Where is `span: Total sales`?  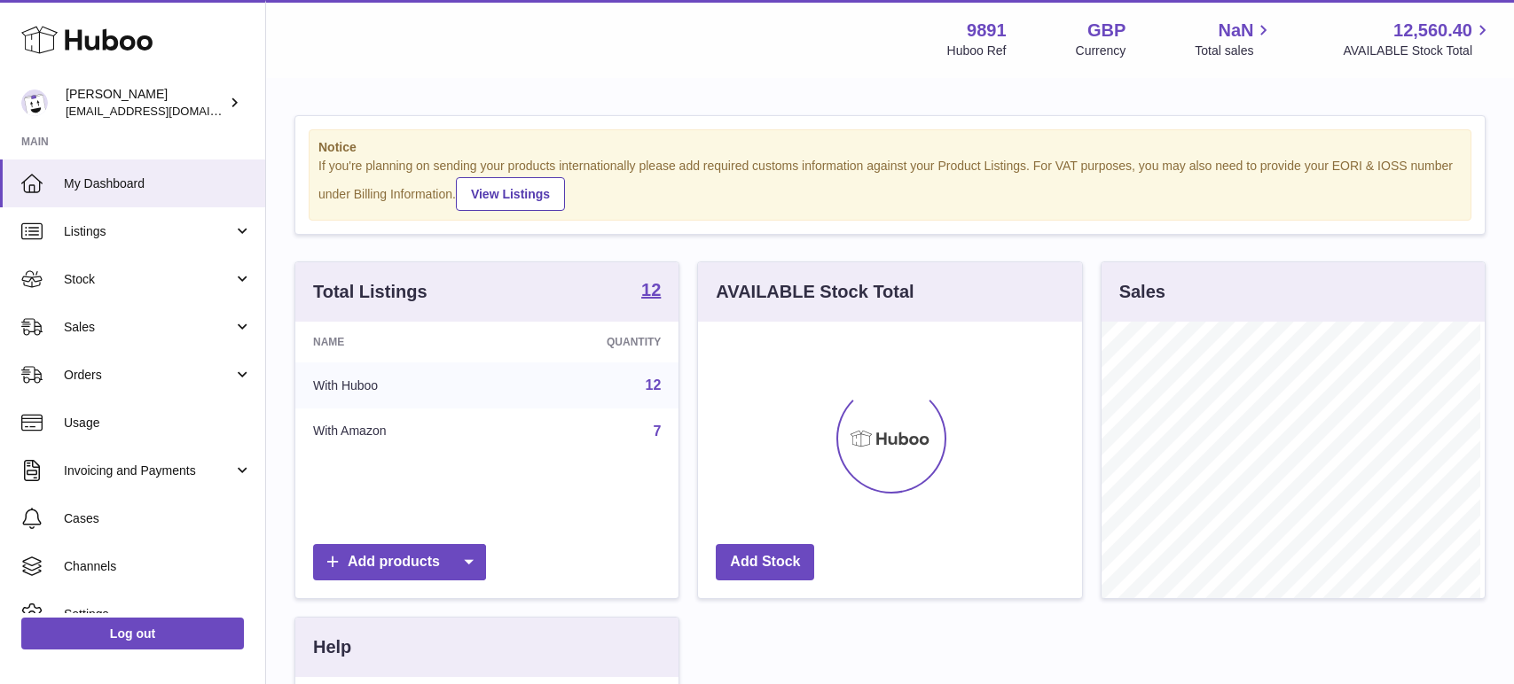
span: Total sales is located at coordinates (1233, 51).